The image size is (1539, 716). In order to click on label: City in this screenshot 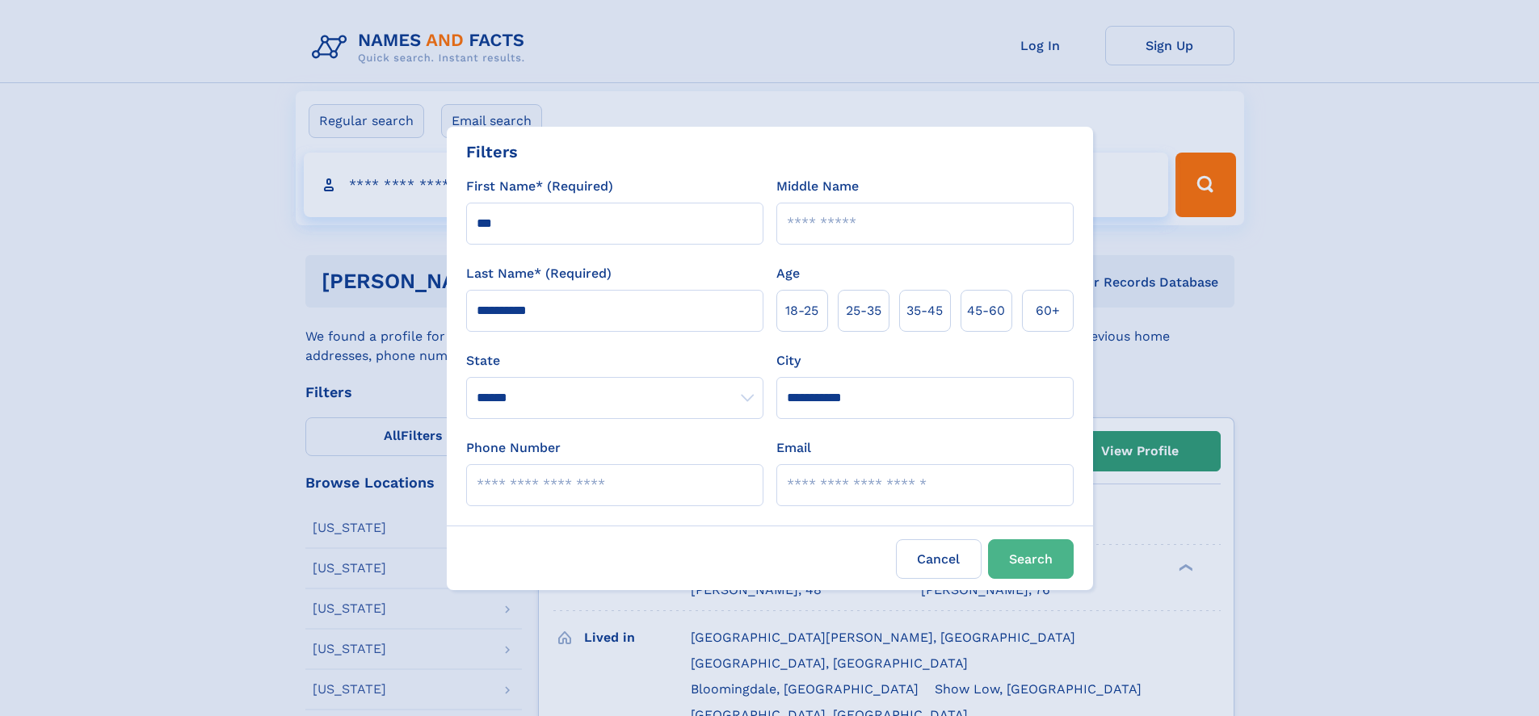, I will do `click(788, 361)`.